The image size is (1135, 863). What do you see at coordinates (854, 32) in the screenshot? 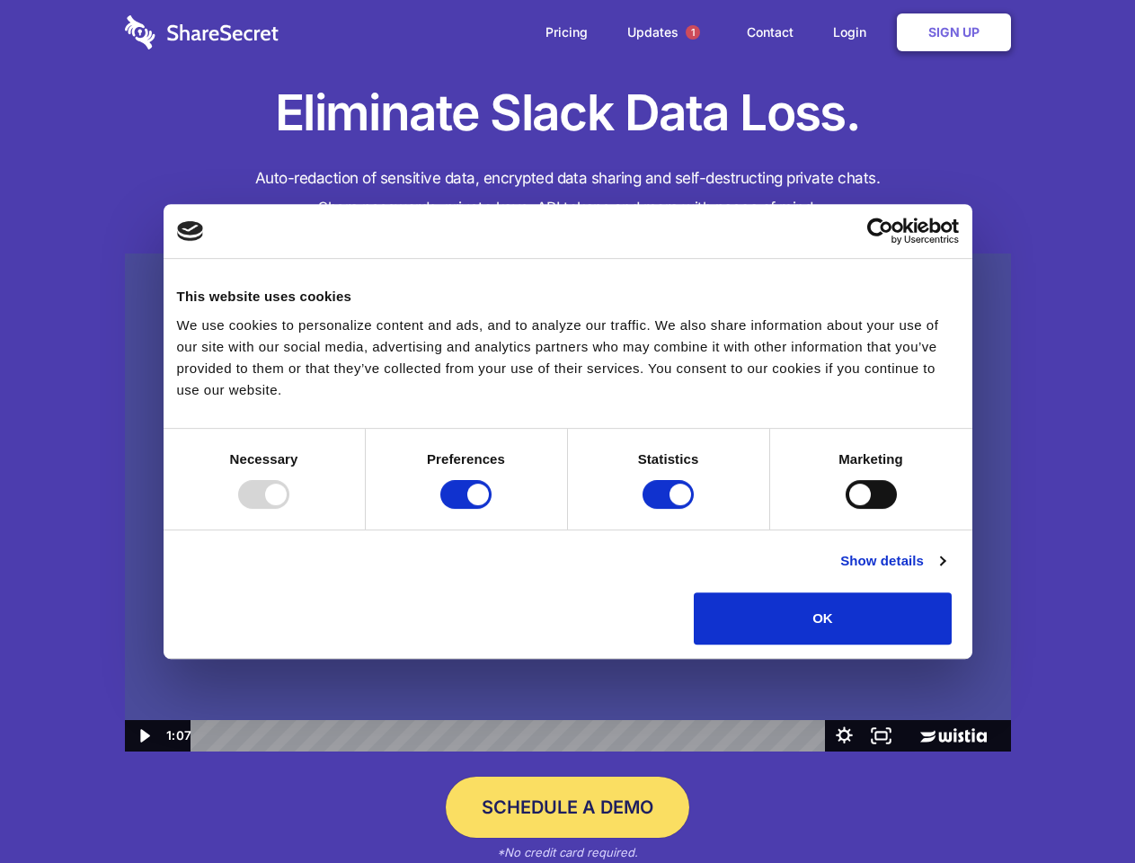
I see `a: Login` at bounding box center [854, 32].